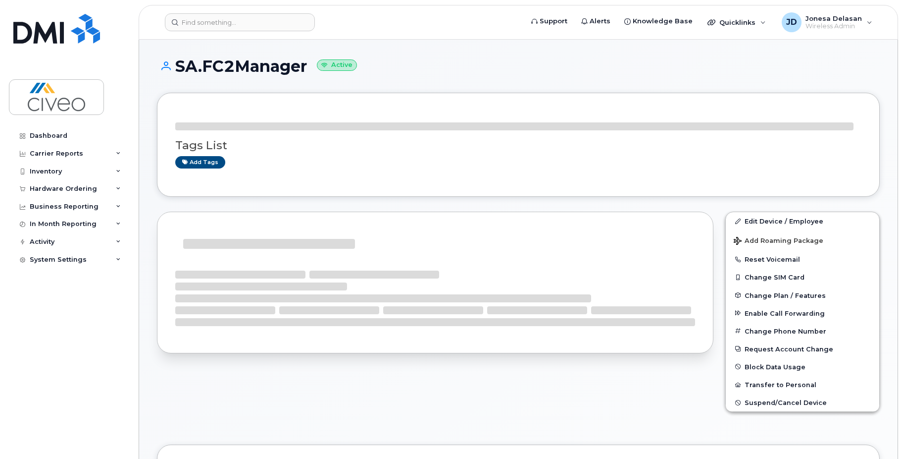  What do you see at coordinates (803, 367) in the screenshot?
I see `button: Block Data Usage` at bounding box center [803, 367].